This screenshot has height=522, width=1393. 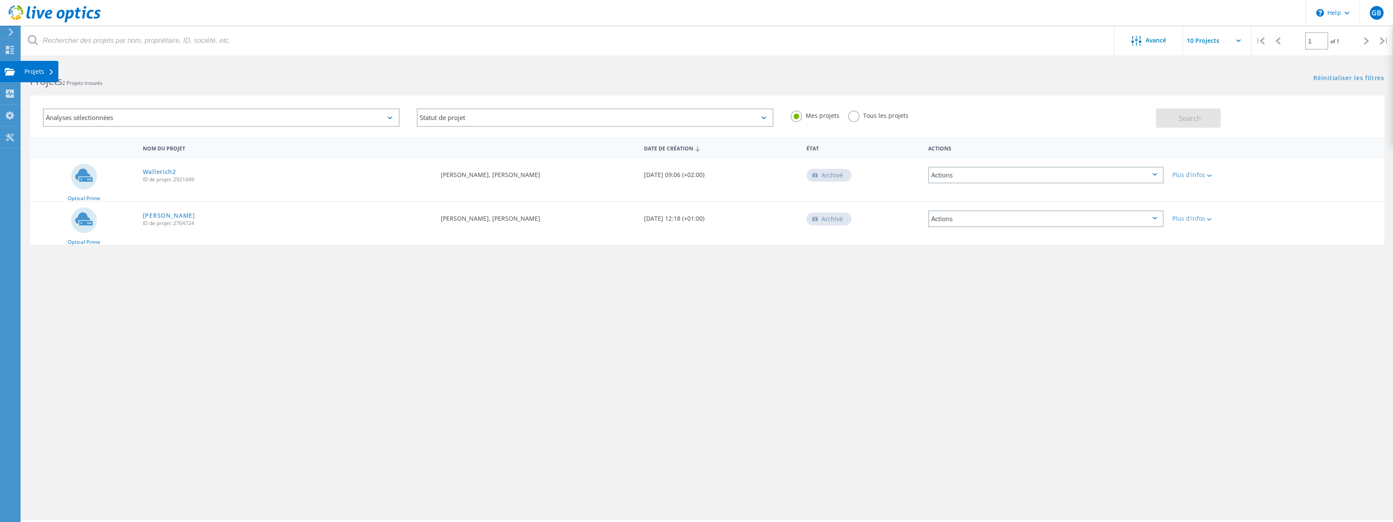 What do you see at coordinates (1190, 118) in the screenshot?
I see `span: Search` at bounding box center [1190, 118].